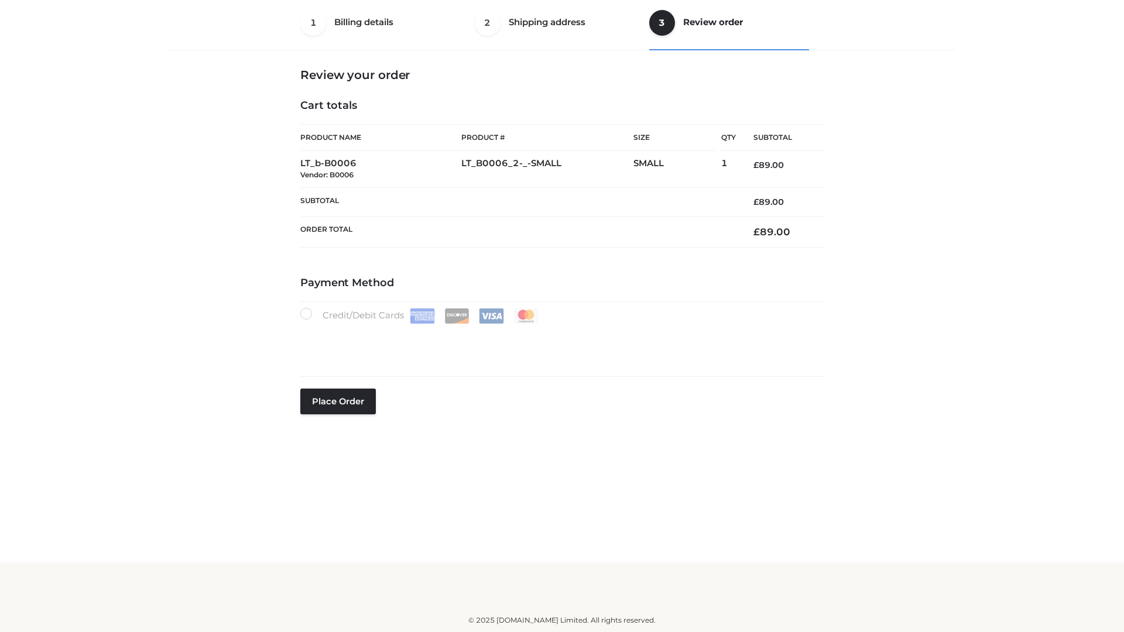 Image resolution: width=1124 pixels, height=632 pixels. I want to click on td: LT_b-B0006, so click(381, 169).